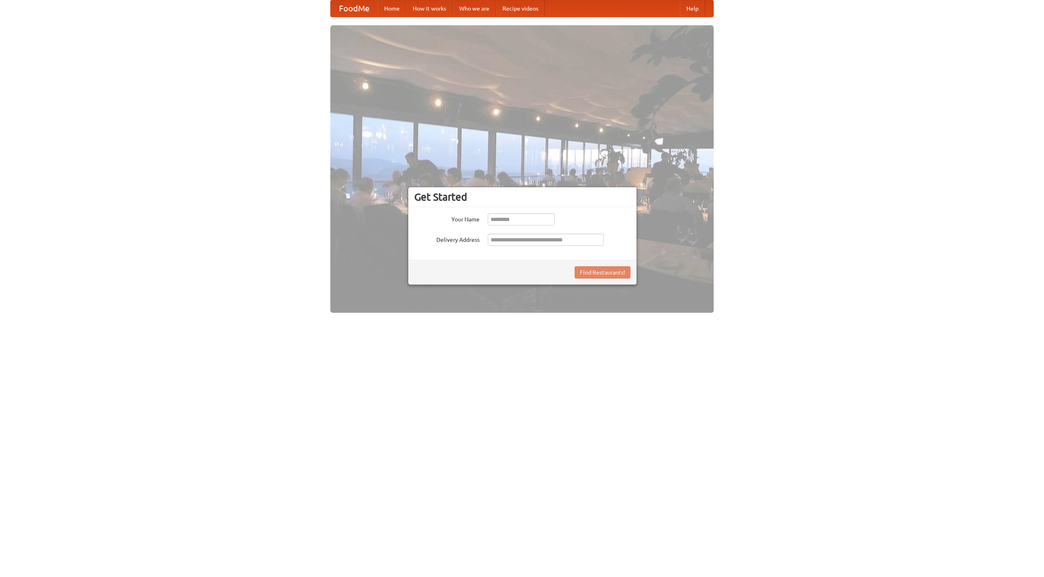 Image resolution: width=1044 pixels, height=577 pixels. I want to click on a: FoodMe, so click(354, 9).